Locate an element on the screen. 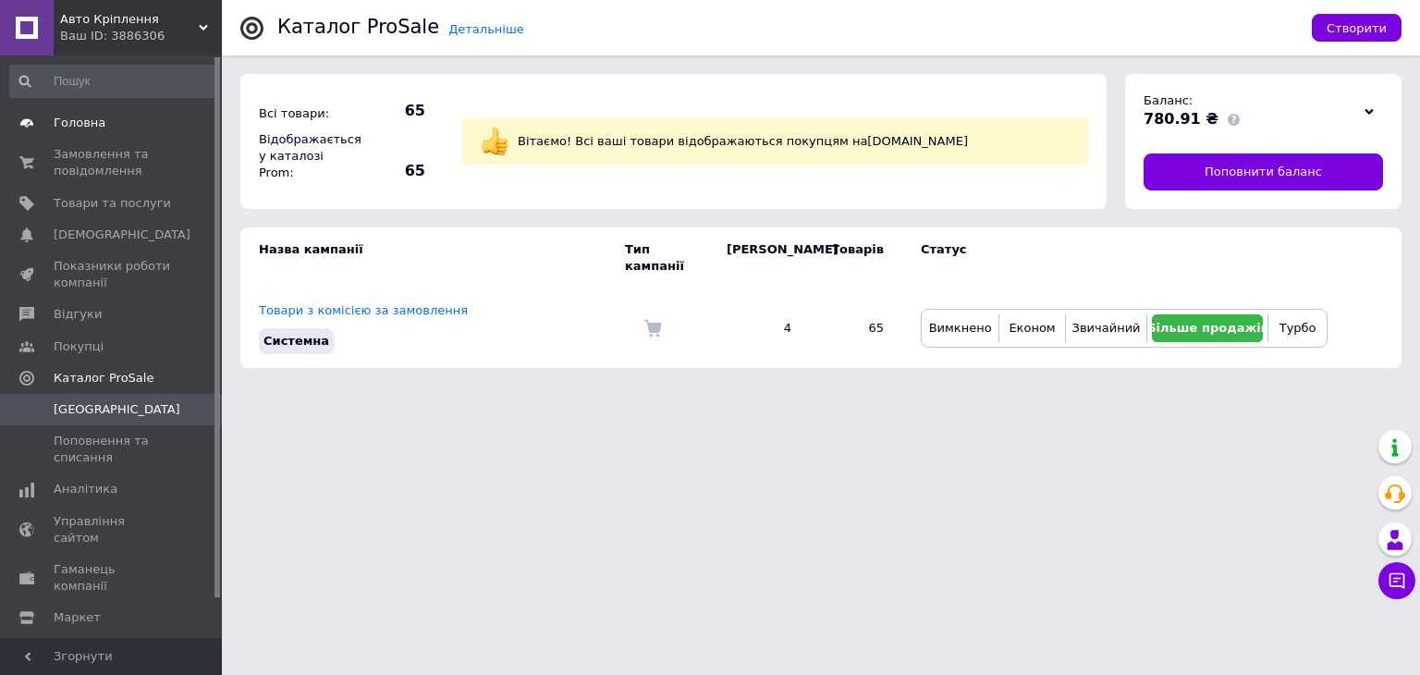 The width and height of the screenshot is (1420, 675). td: Статус is located at coordinates (1115, 258).